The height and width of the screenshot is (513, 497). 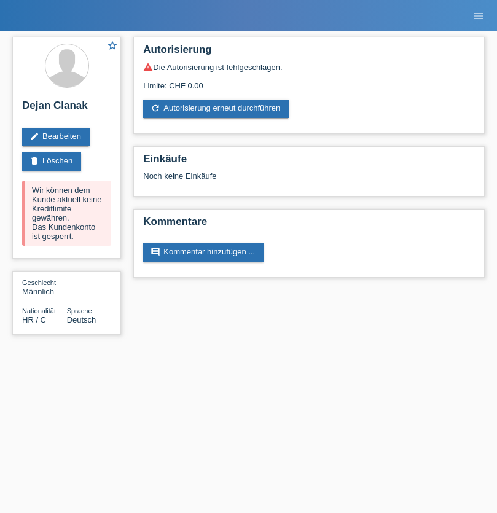 What do you see at coordinates (66, 109) in the screenshot?
I see `h2: Dejan Clanak` at bounding box center [66, 109].